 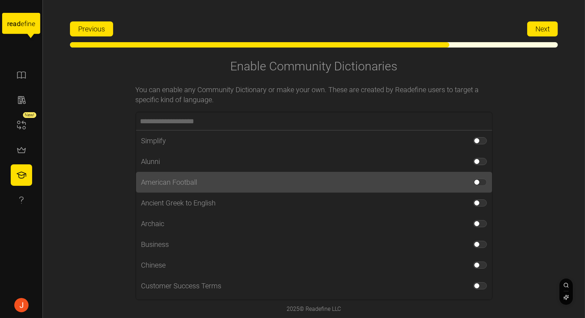 What do you see at coordinates (314, 309) in the screenshot?
I see `div: 2025 © Readefine LLC` at bounding box center [314, 309].